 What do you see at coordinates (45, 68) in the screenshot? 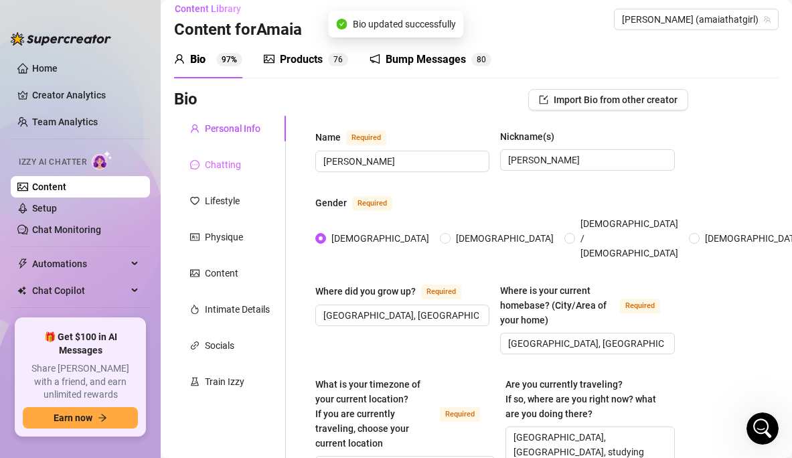
I see `a: Home` at bounding box center [45, 68].